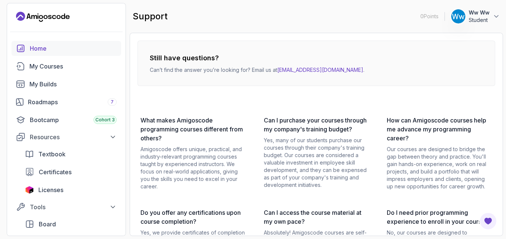 This screenshot has width=506, height=239. Describe the element at coordinates (439, 217) in the screenshot. I see `h3: Do I need prior programming experience to enroll in your courses?` at that location.